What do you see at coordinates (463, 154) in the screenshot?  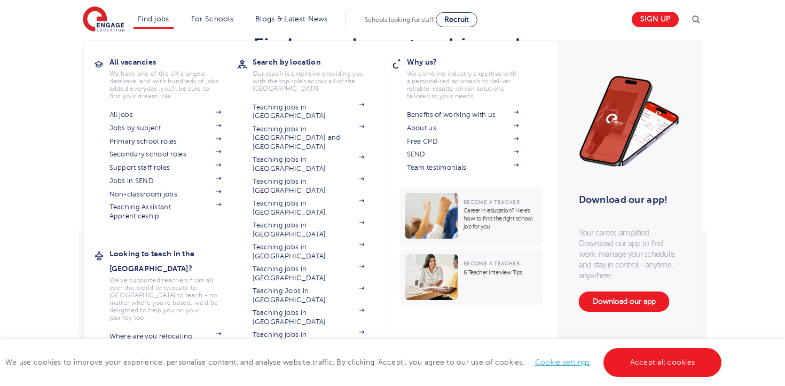 I see `a: SEND` at bounding box center [463, 154].